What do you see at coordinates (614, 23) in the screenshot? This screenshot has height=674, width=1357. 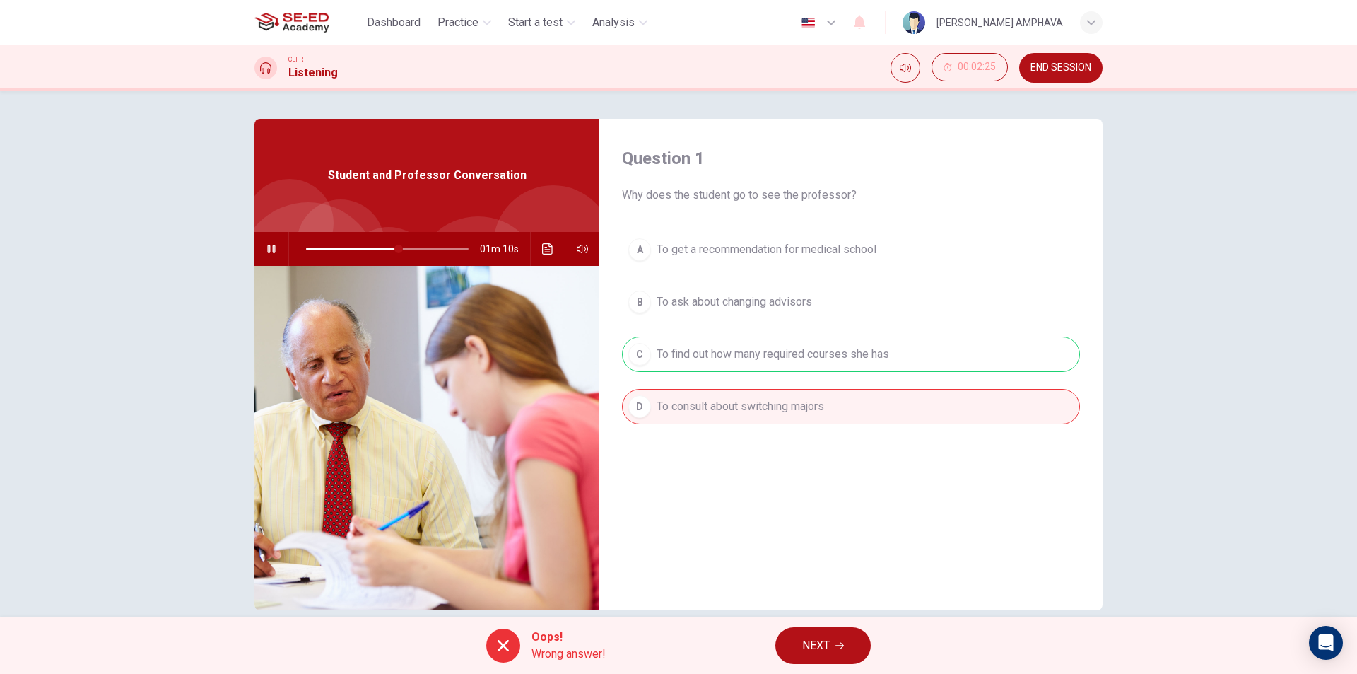 I see `span: Analysis` at bounding box center [614, 23].